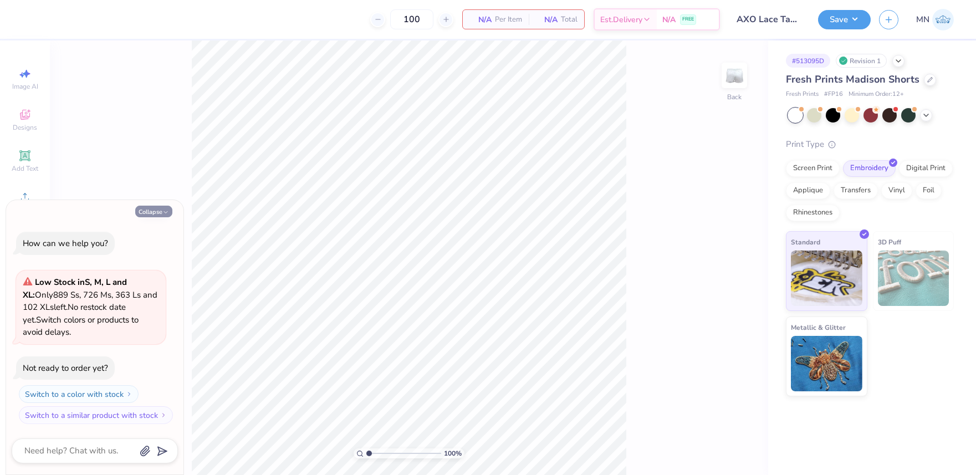 The width and height of the screenshot is (976, 475). What do you see at coordinates (813, 169) in the screenshot?
I see `div: Screen Print` at bounding box center [813, 169].